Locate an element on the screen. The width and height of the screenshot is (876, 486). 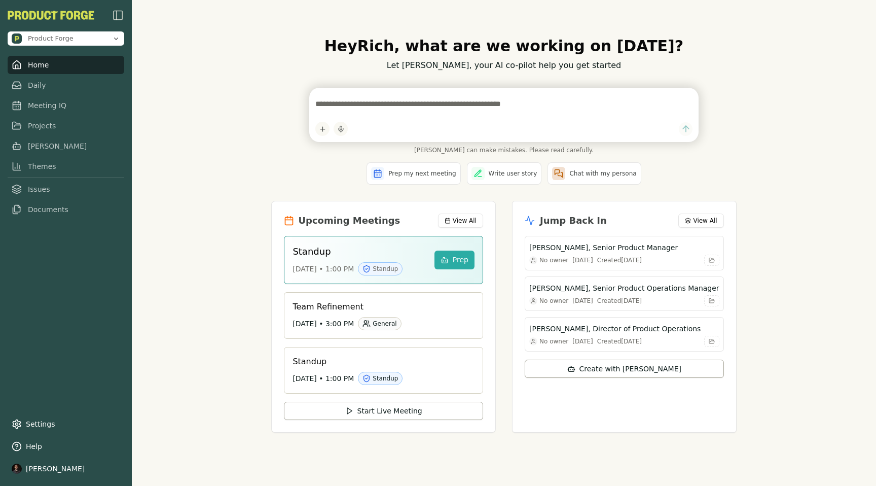
a: Projects is located at coordinates (66, 126).